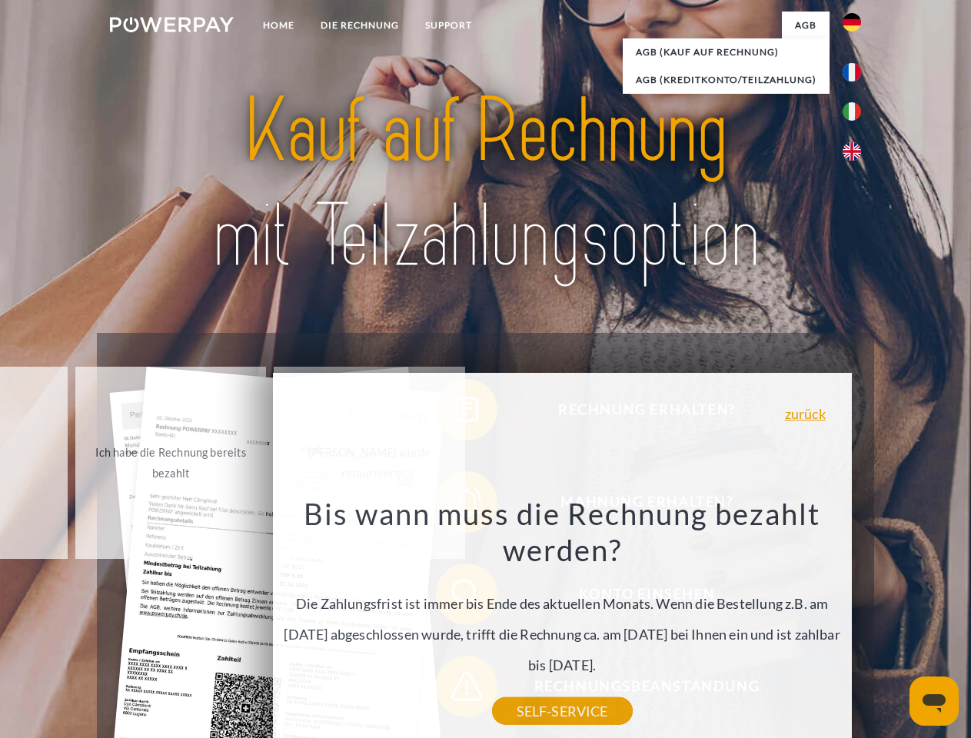 This screenshot has width=971, height=738. I want to click on a: agb, so click(806, 25).